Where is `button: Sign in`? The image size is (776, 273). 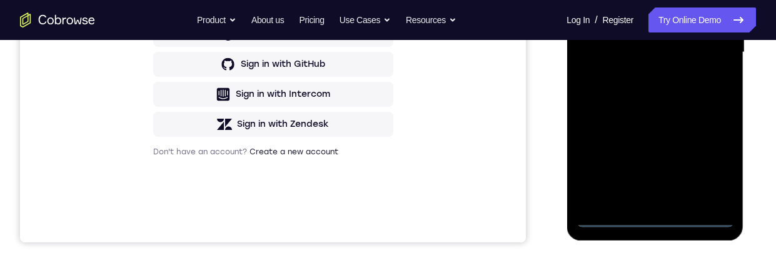 button: Sign in is located at coordinates (253, 156).